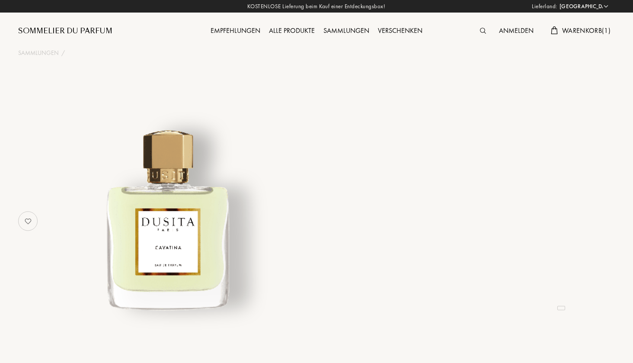 This screenshot has height=363, width=633. I want to click on span: Warenkorb ( 1 ), so click(586, 30).